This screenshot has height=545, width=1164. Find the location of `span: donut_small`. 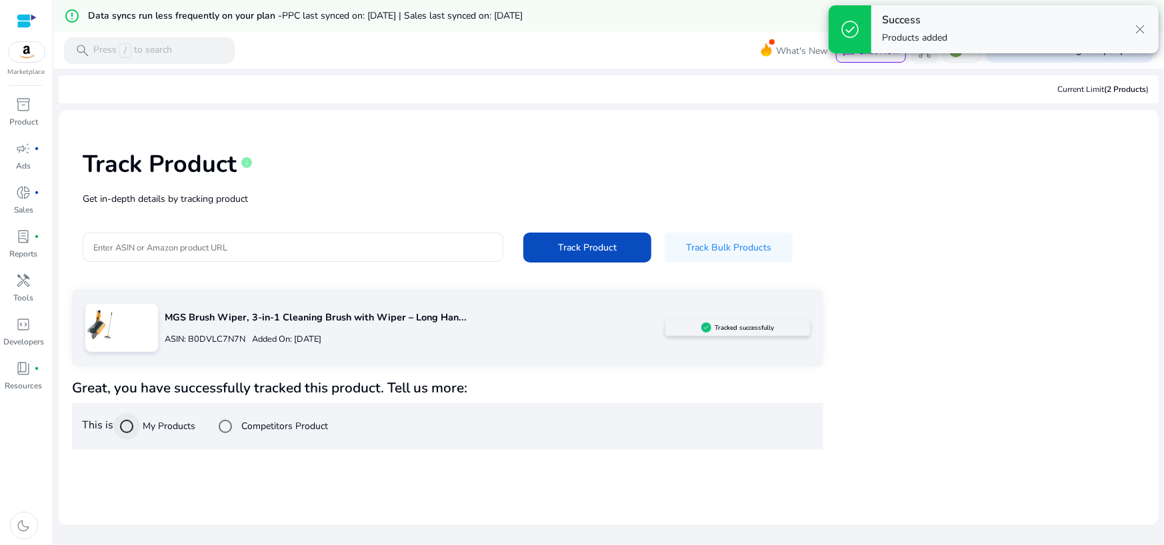

span: donut_small is located at coordinates (24, 193).